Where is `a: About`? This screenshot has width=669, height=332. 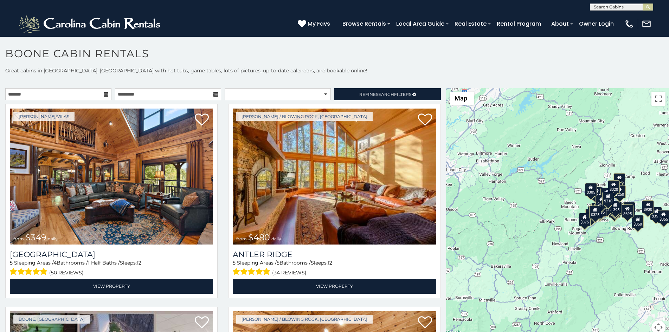
a: About is located at coordinates (560, 24).